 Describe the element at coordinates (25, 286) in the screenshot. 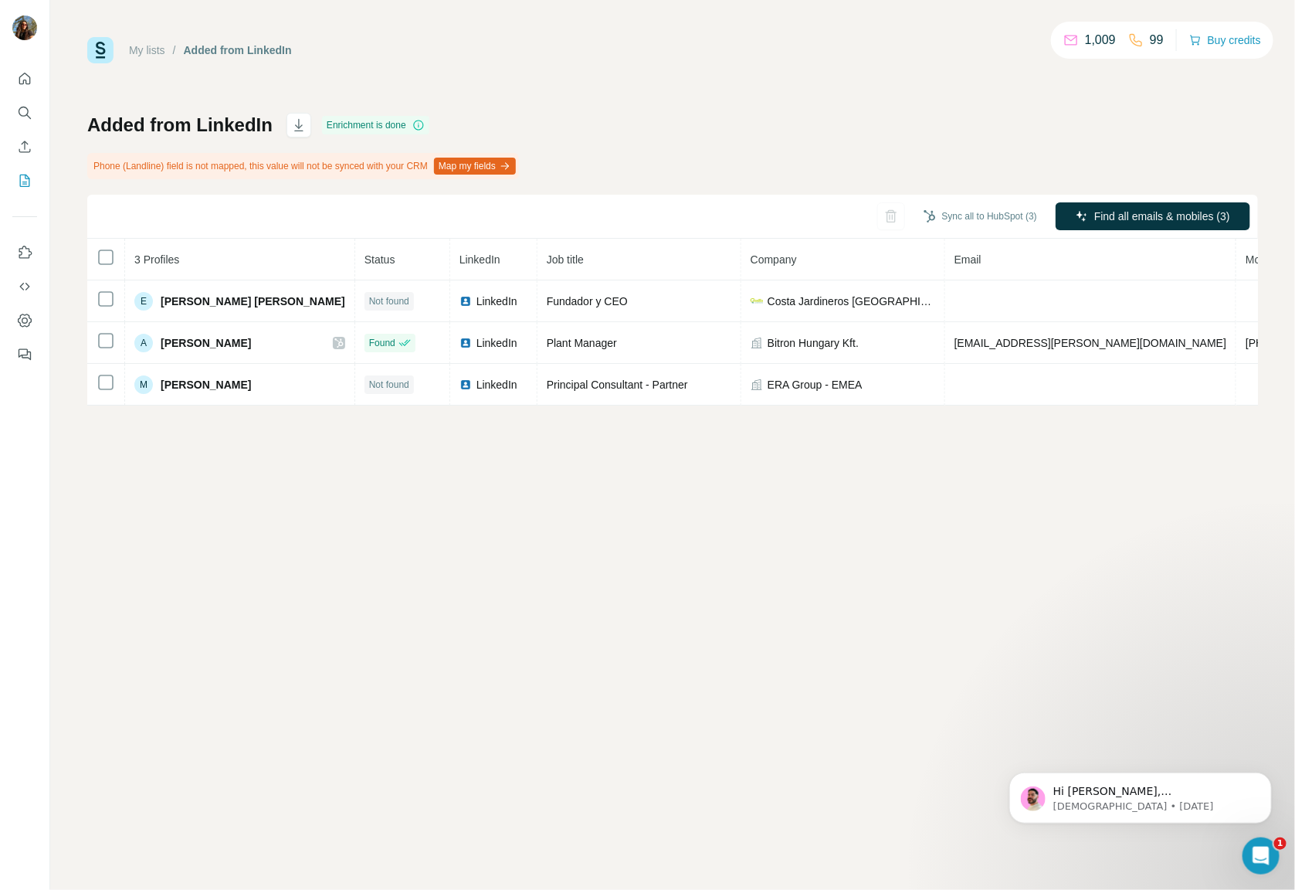

I see `button: Use Surfe API` at that location.